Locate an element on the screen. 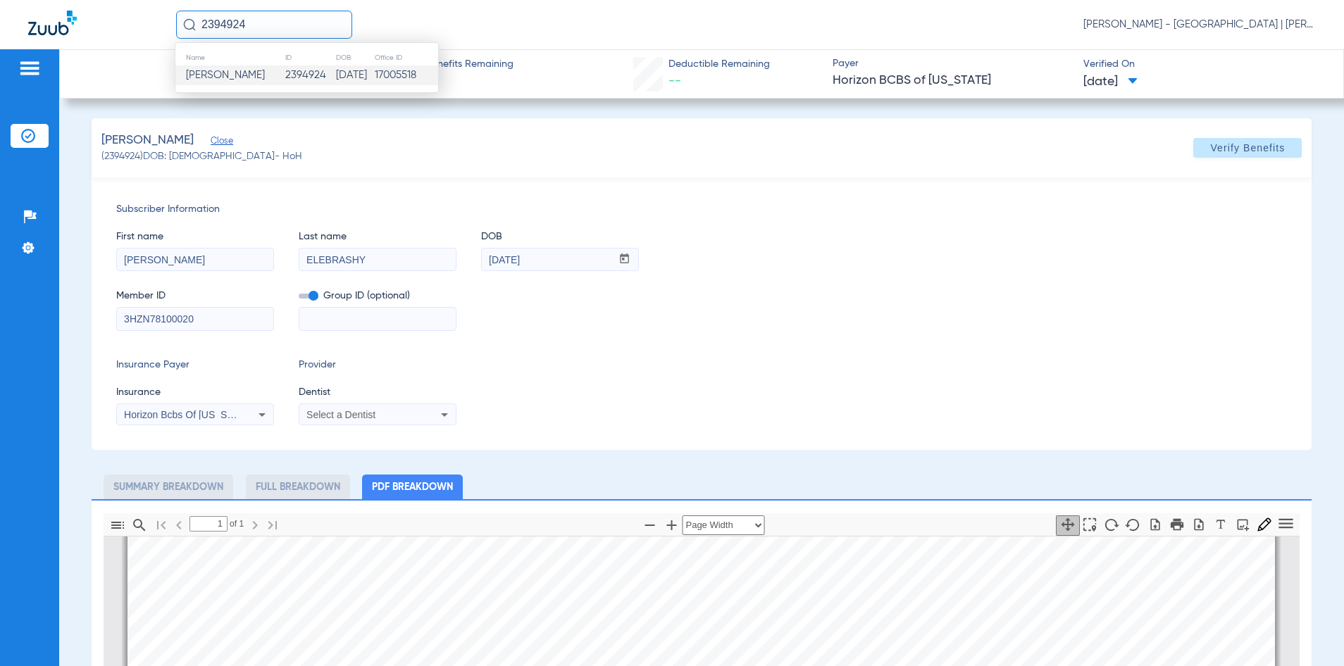 The image size is (1344, 666). span: Close is located at coordinates (217, 142).